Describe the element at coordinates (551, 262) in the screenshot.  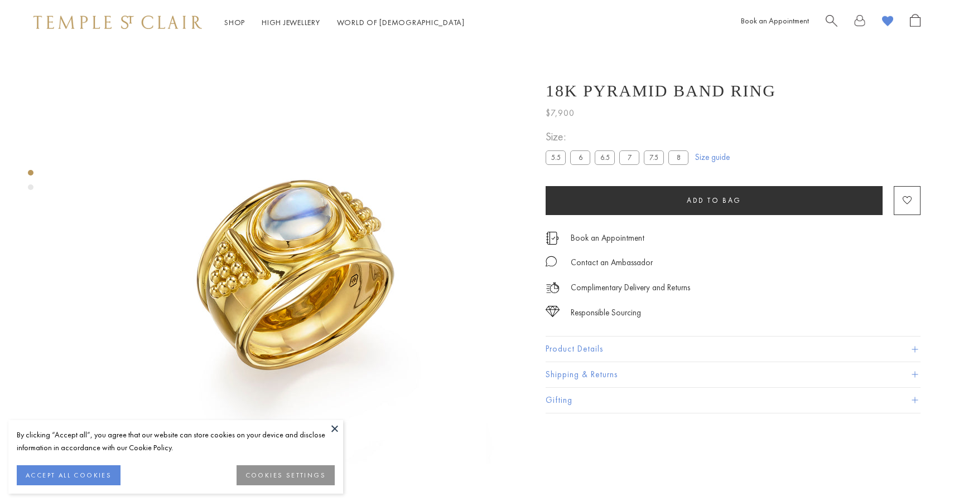
I see `img: MessageIcon-01_2.svg` at that location.